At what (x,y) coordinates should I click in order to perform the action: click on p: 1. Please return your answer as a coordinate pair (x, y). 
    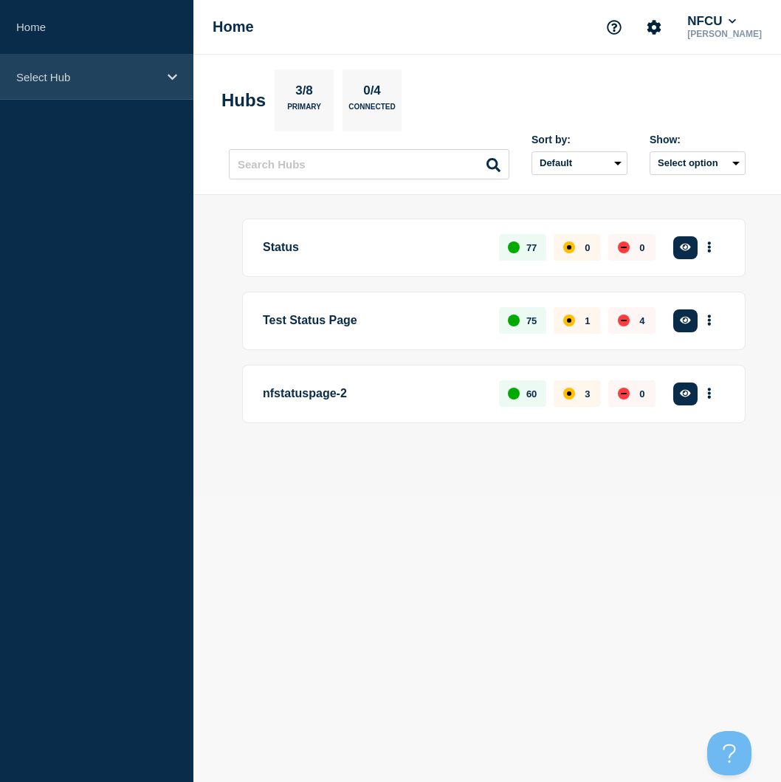
    Looking at the image, I should click on (587, 320).